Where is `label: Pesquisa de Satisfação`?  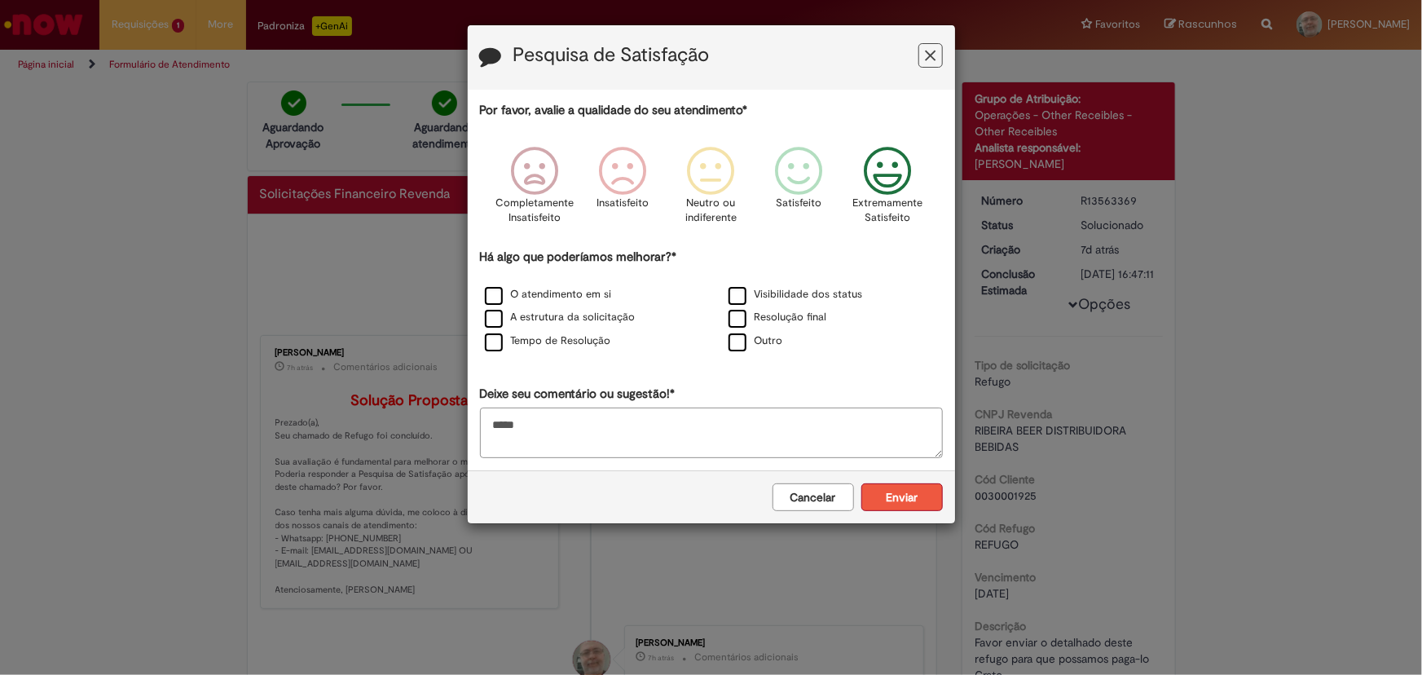
label: Pesquisa de Satisfação is located at coordinates (611, 55).